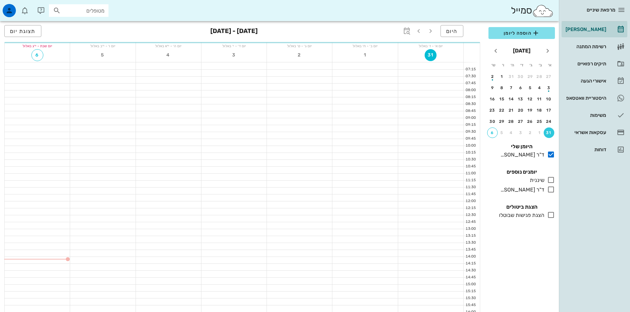  What do you see at coordinates (493, 65) in the screenshot?
I see `th: ש׳` at bounding box center [493, 65].